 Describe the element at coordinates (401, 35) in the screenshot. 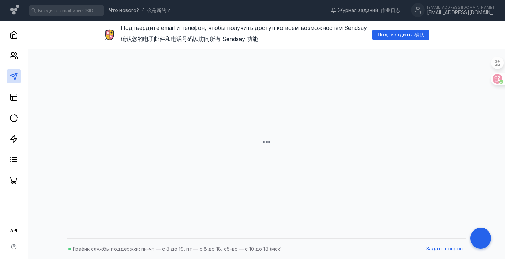

I see `span: Подтвердить` at that location.